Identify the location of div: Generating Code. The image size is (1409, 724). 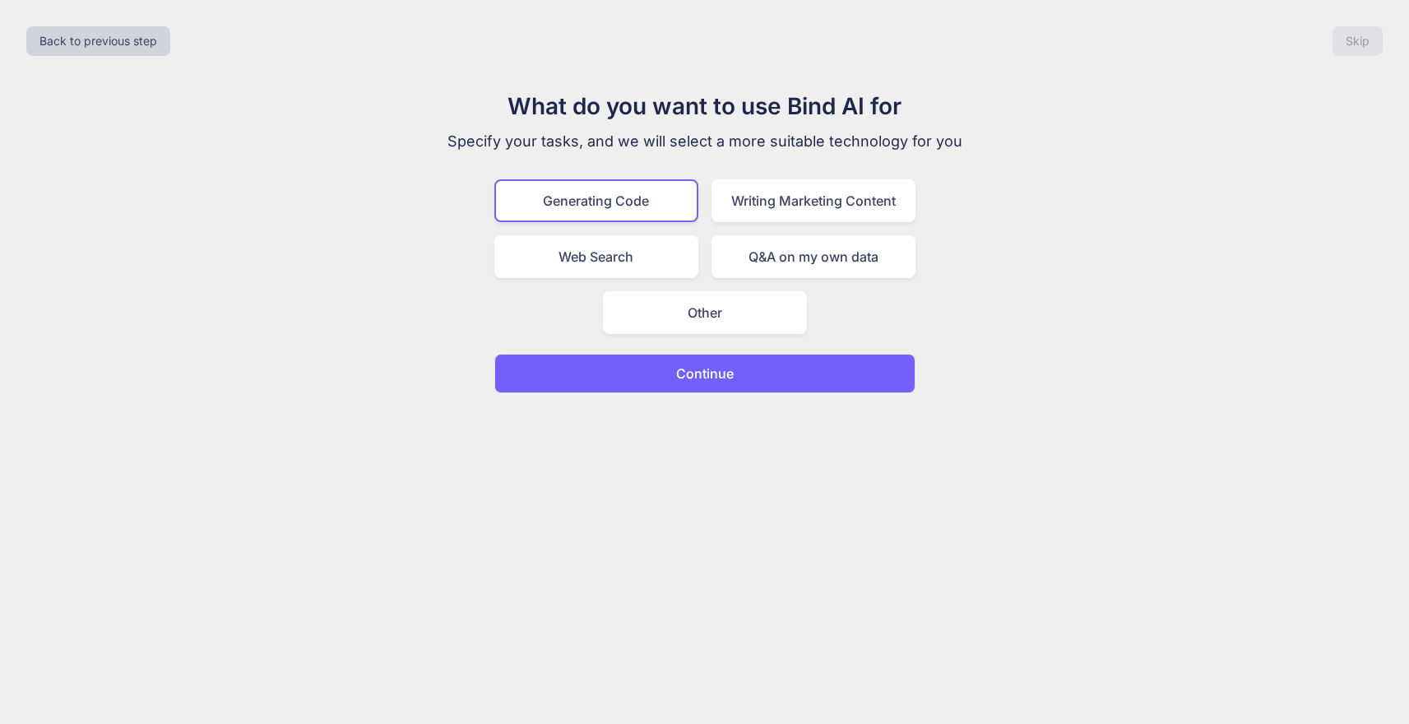
(596, 201).